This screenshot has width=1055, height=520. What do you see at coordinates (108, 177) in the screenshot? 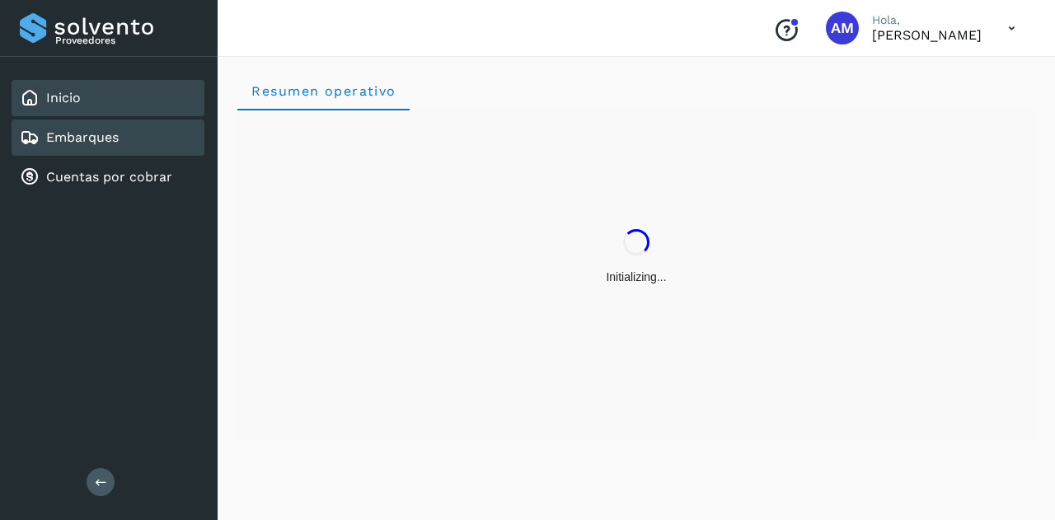
I see `div: Cuentas por cobrar` at bounding box center [108, 177].